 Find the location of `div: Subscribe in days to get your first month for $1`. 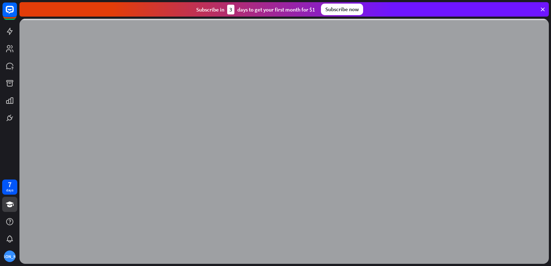

div: Subscribe in days to get your first month for $1 is located at coordinates (256, 9).